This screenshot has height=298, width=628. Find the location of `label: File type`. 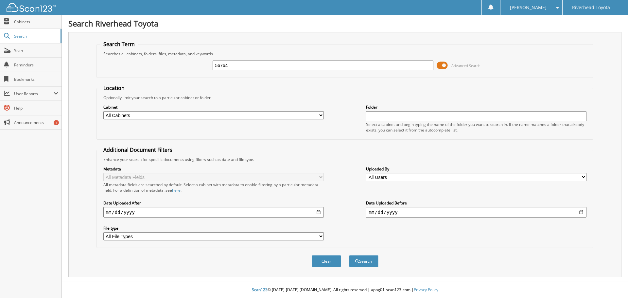

label: File type is located at coordinates (214, 228).